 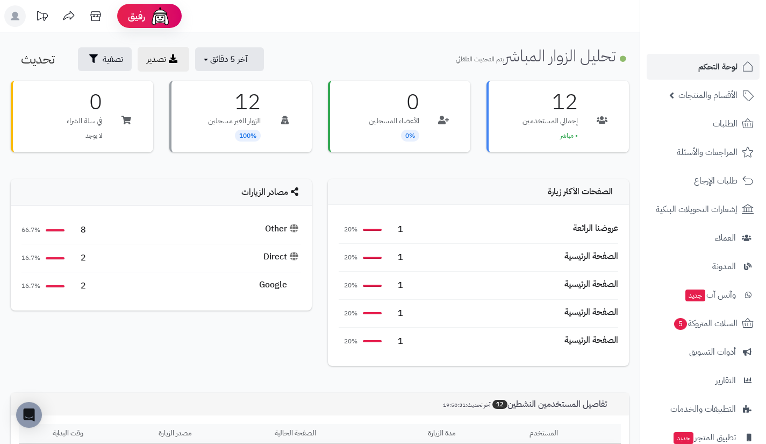 What do you see at coordinates (175, 433) in the screenshot?
I see `th: مصدر الزيارة` at bounding box center [175, 433].